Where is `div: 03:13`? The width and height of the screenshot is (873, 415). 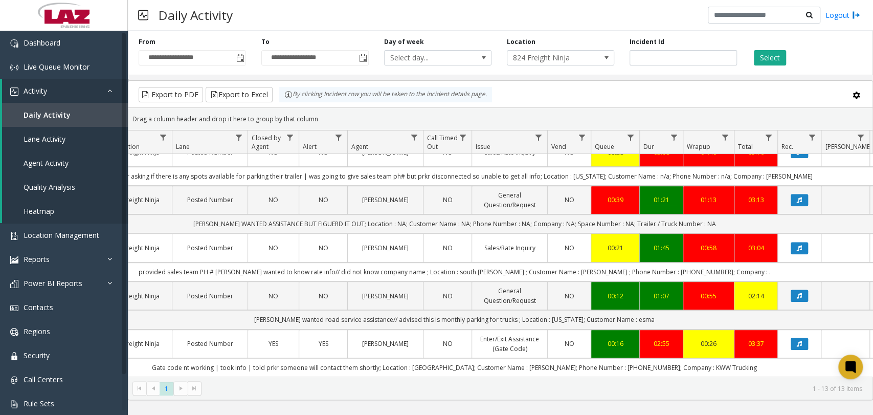 div: 03:13 is located at coordinates (756, 199).